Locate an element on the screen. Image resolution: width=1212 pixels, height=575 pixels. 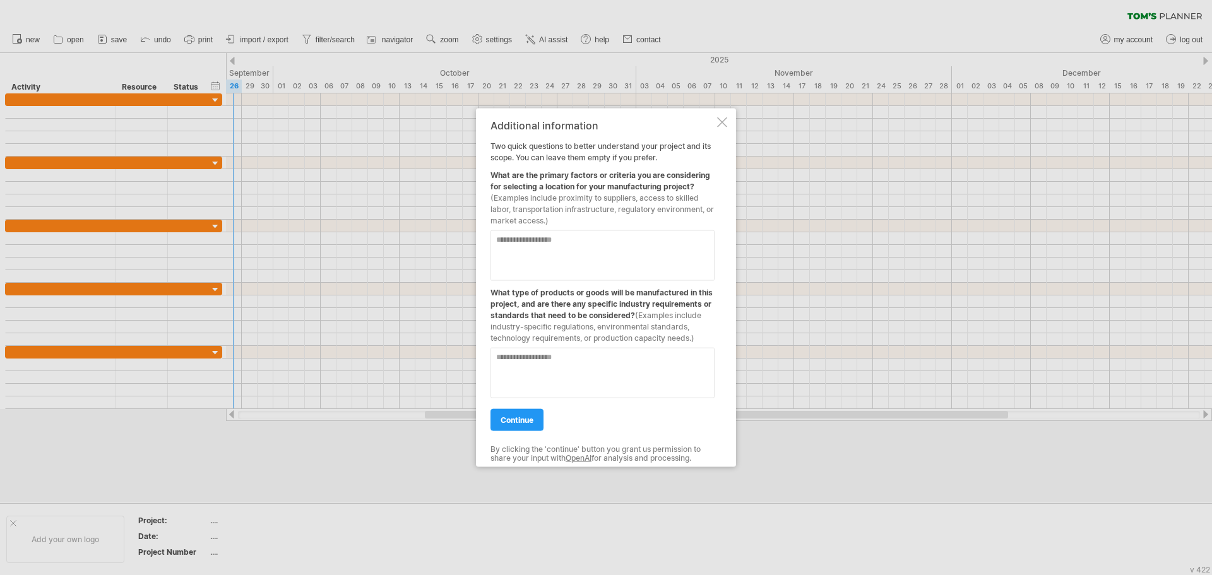
div: What type of products or goods will be manufactured in this project, and are there any specific i... is located at coordinates (602, 312).